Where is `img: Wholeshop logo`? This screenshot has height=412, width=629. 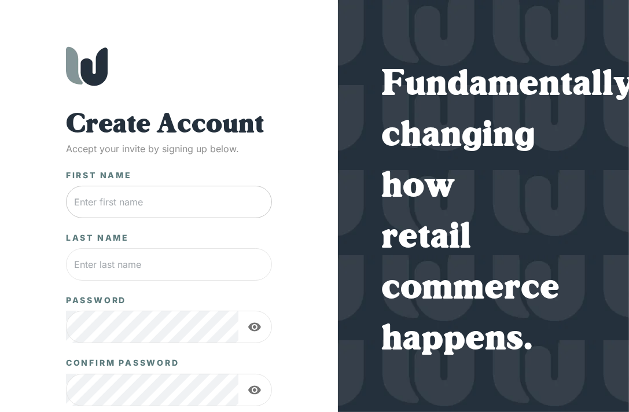
img: Wholeshop logo is located at coordinates (87, 66).